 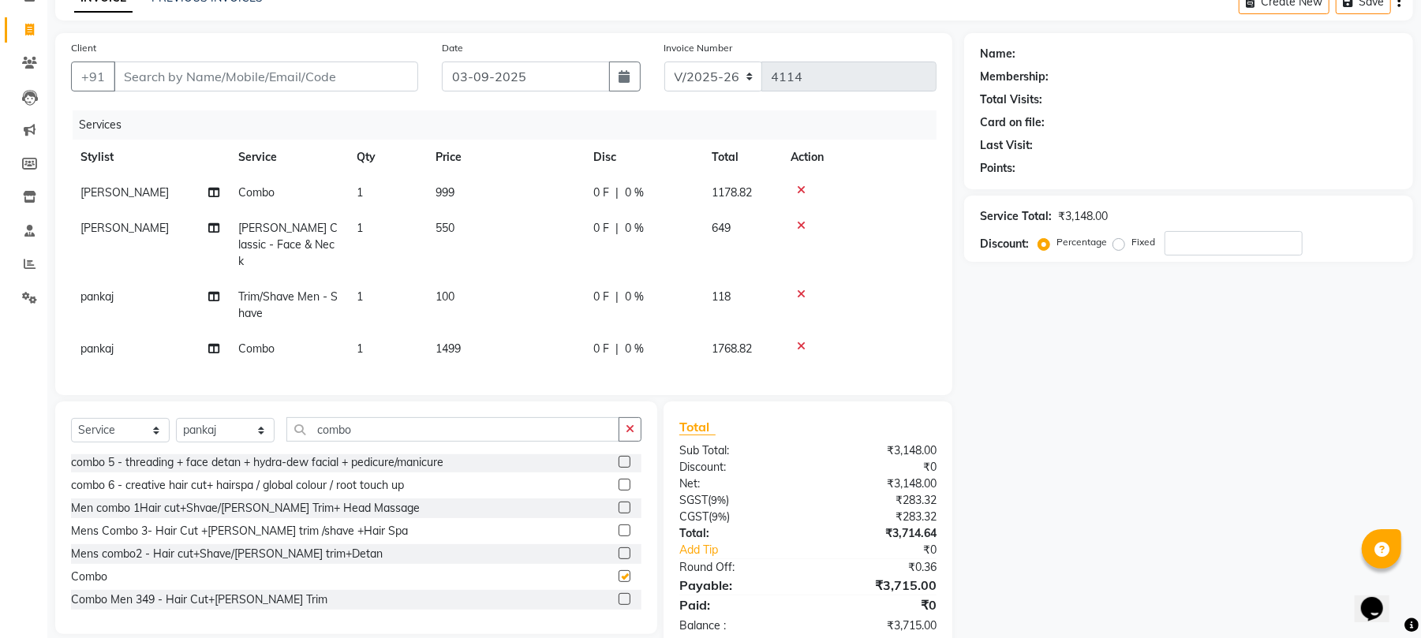 What do you see at coordinates (1015, 216) in the screenshot?
I see `div: Service Total:` at bounding box center [1015, 216].